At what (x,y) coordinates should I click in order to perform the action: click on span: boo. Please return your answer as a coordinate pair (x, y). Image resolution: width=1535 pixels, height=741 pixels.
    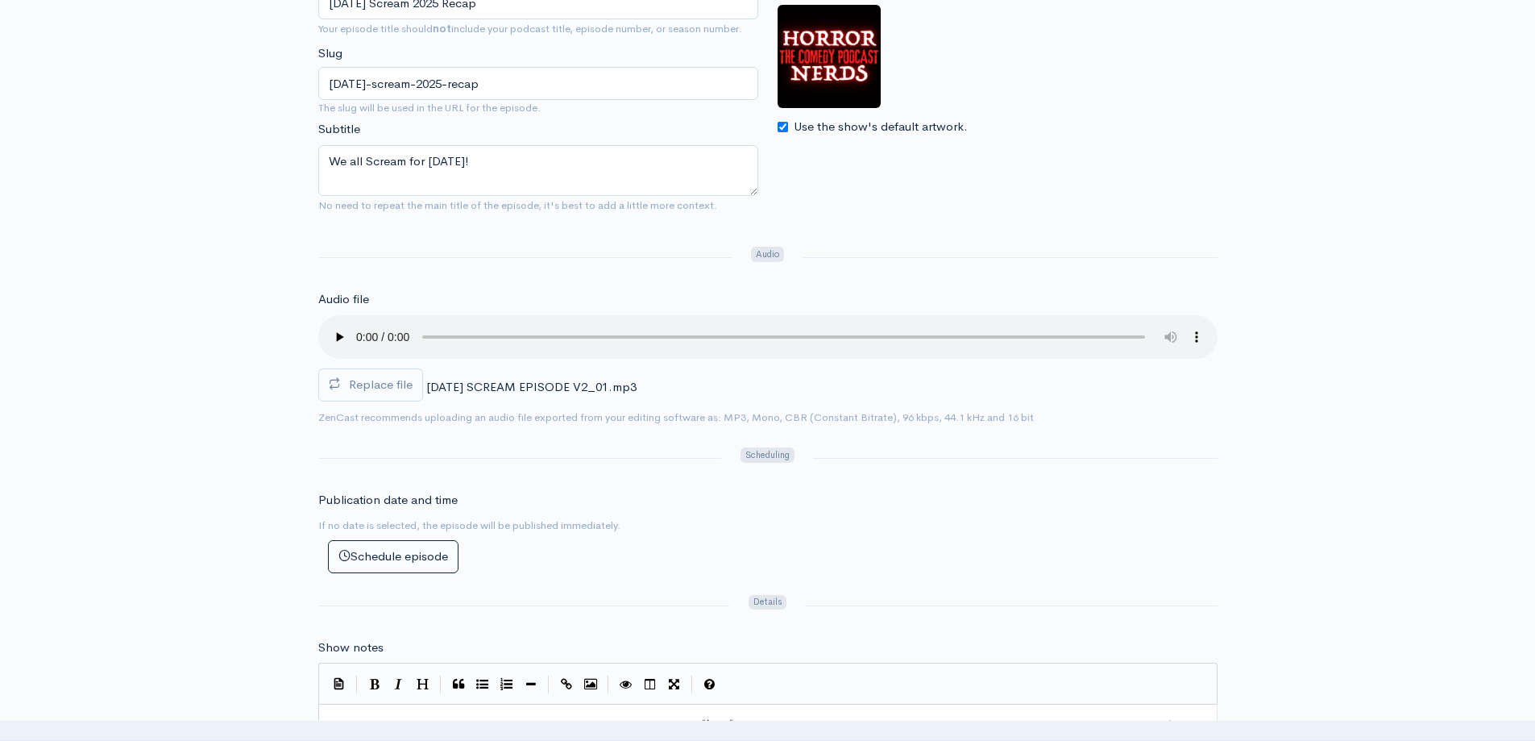
    Looking at the image, I should click on (715, 724).